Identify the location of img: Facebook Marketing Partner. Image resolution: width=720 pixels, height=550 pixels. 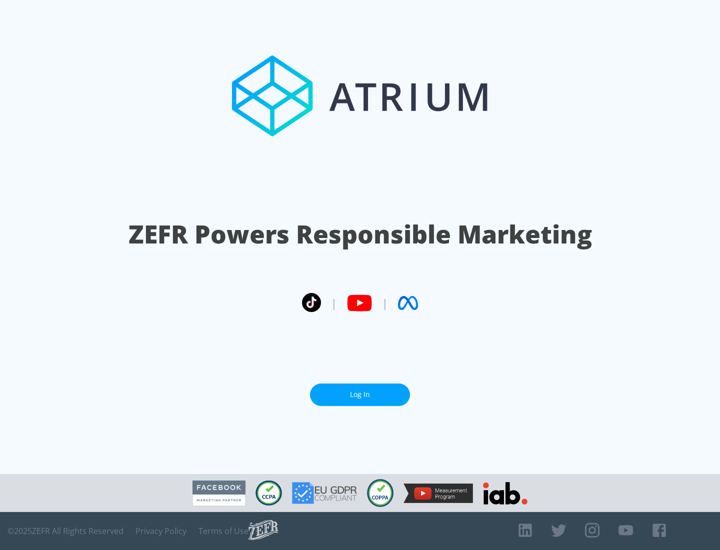
(219, 493).